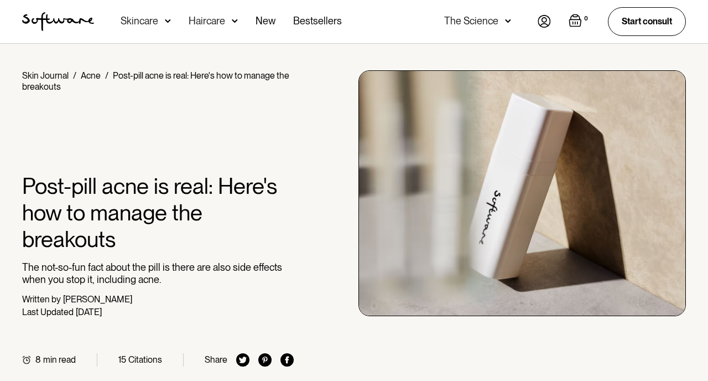 The height and width of the screenshot is (381, 708). I want to click on img: pinterest icon, so click(265, 360).